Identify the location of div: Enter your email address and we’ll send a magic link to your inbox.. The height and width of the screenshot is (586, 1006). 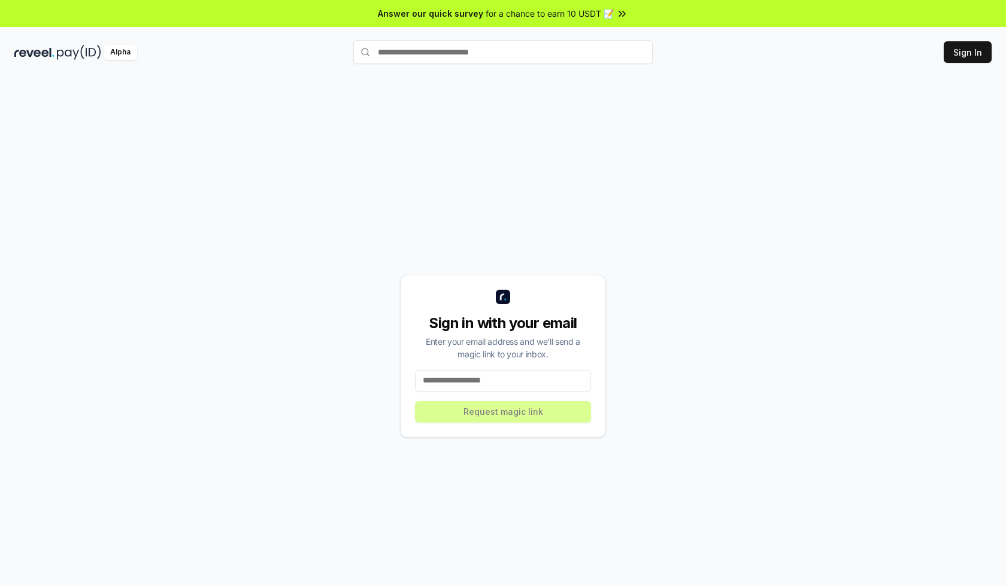
(503, 348).